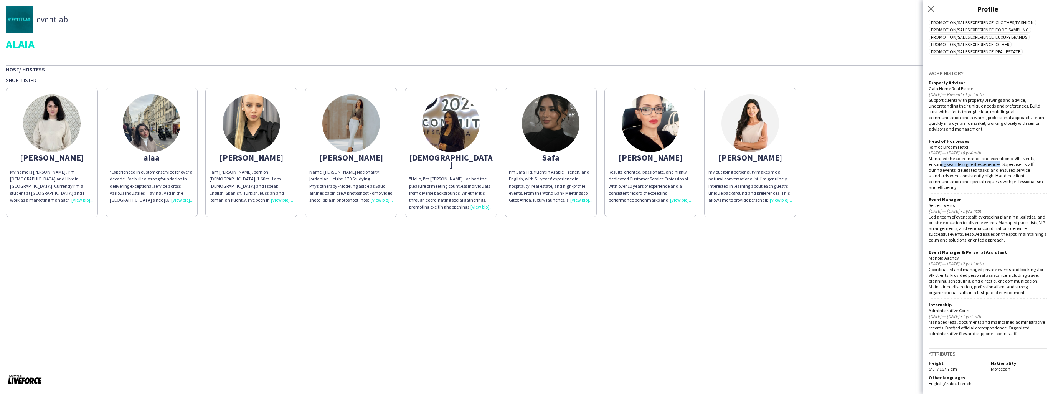 The height and width of the screenshot is (394, 1053). What do you see at coordinates (942, 368) in the screenshot?
I see `span: 5'6" / 167.7 cm` at bounding box center [942, 368].